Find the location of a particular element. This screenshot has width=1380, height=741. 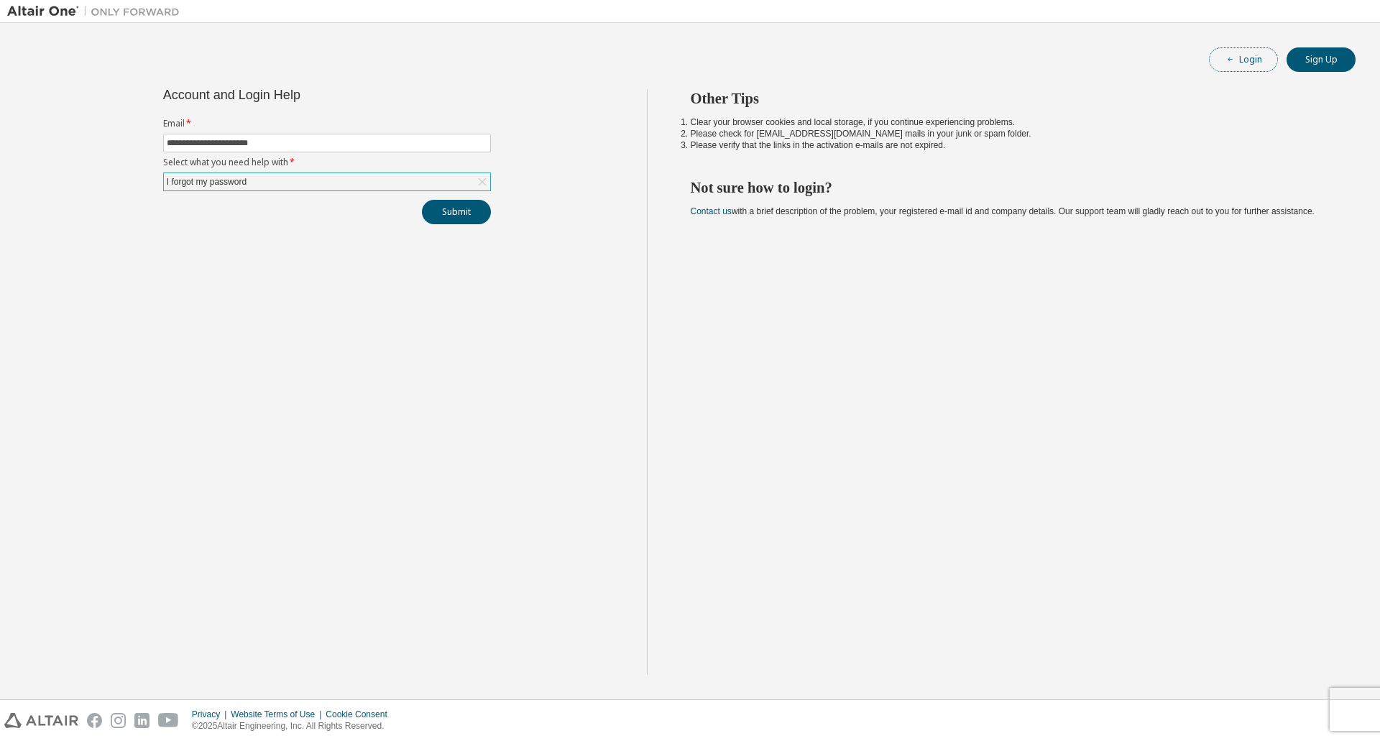

img: instagram.svg is located at coordinates (118, 720).